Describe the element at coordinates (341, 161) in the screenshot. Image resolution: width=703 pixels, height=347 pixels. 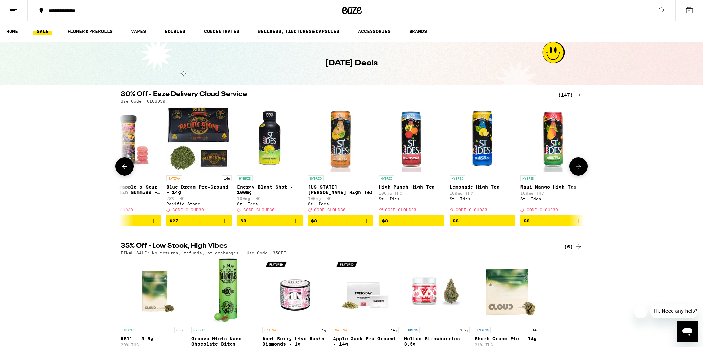
I see `a: Open page for Georgia Peach High Tea from St. Ides` at that location.